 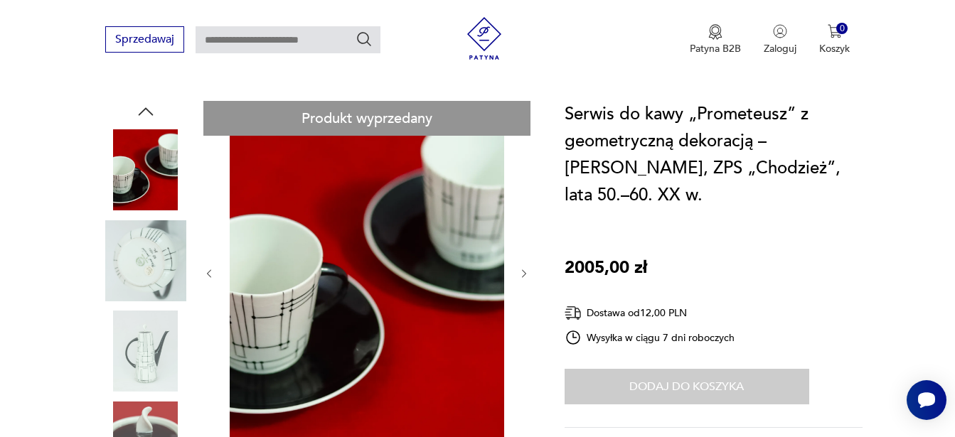 I want to click on p: Patyna B2B, so click(x=715, y=48).